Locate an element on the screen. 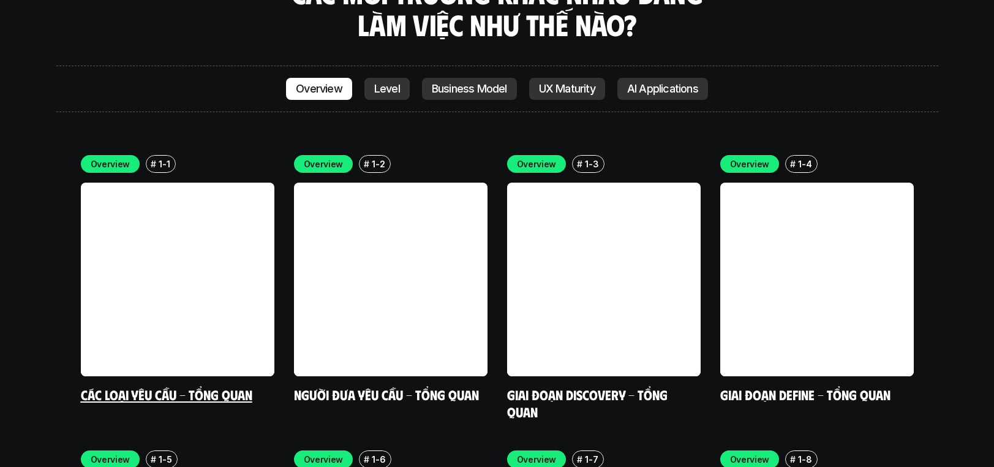 Image resolution: width=994 pixels, height=467 pixels. a: Giai đoạn Discovery - Tổng quan is located at coordinates (589, 402).